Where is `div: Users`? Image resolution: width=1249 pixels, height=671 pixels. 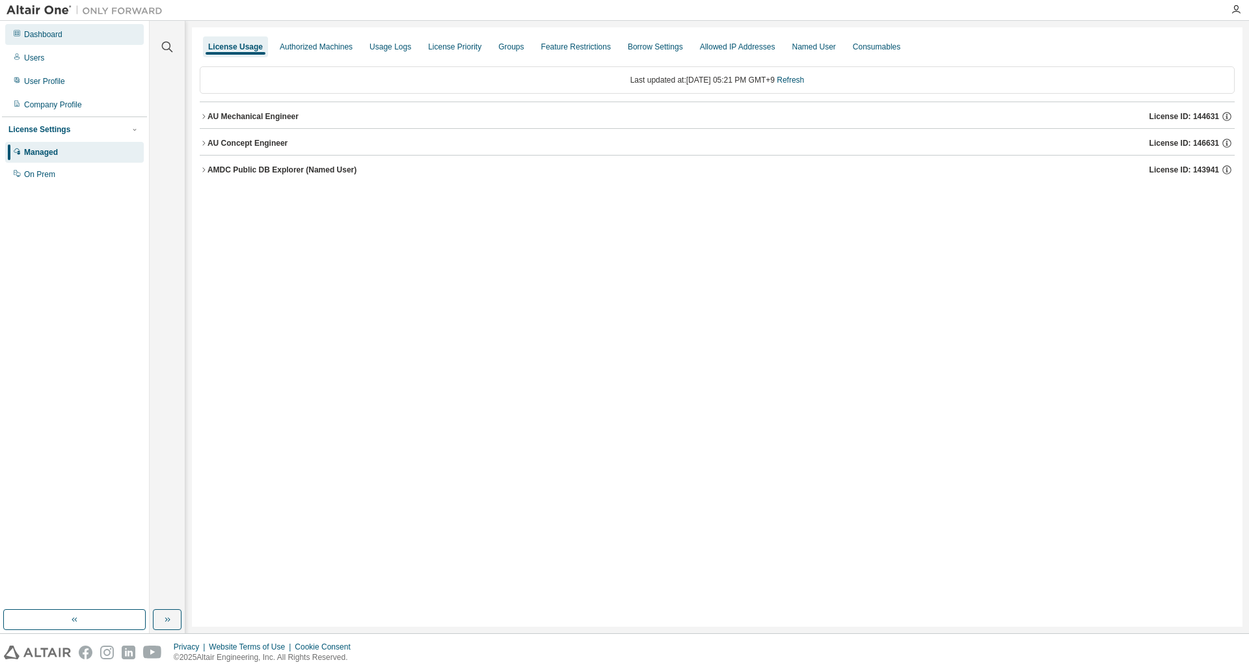 div: Users is located at coordinates (34, 58).